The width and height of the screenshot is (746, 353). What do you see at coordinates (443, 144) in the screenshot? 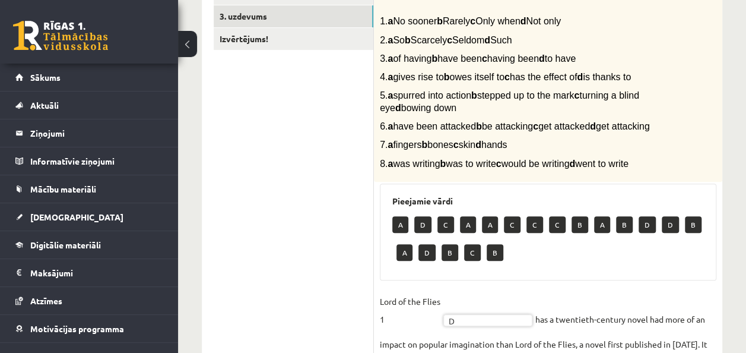
I see `span: 7. fingers bones skin hands` at bounding box center [443, 144].